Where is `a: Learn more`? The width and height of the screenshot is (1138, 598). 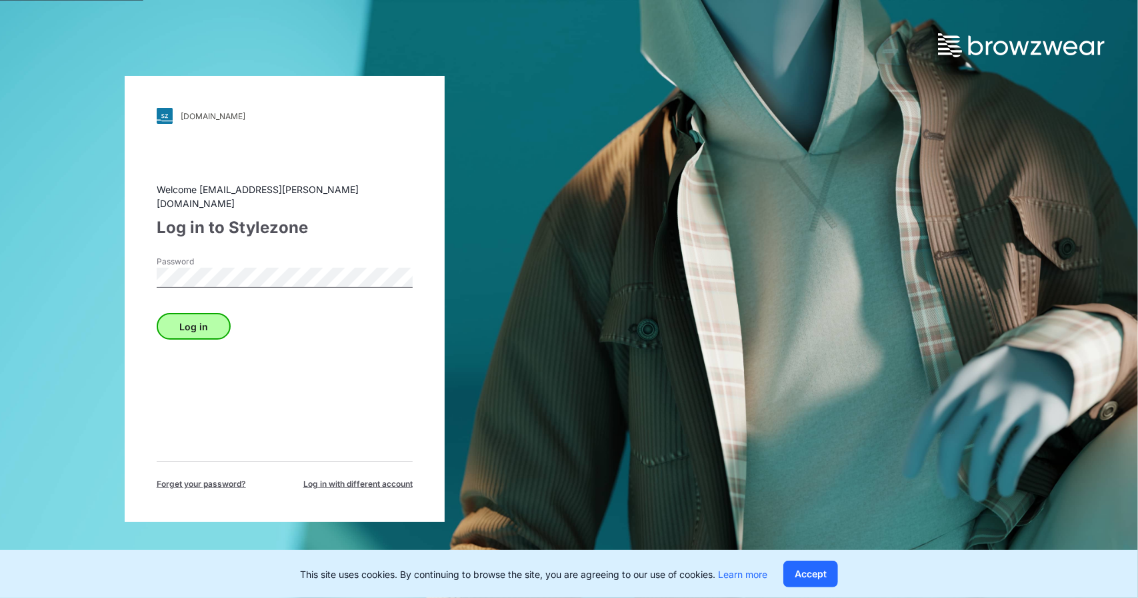 a: Learn more is located at coordinates (742, 574).